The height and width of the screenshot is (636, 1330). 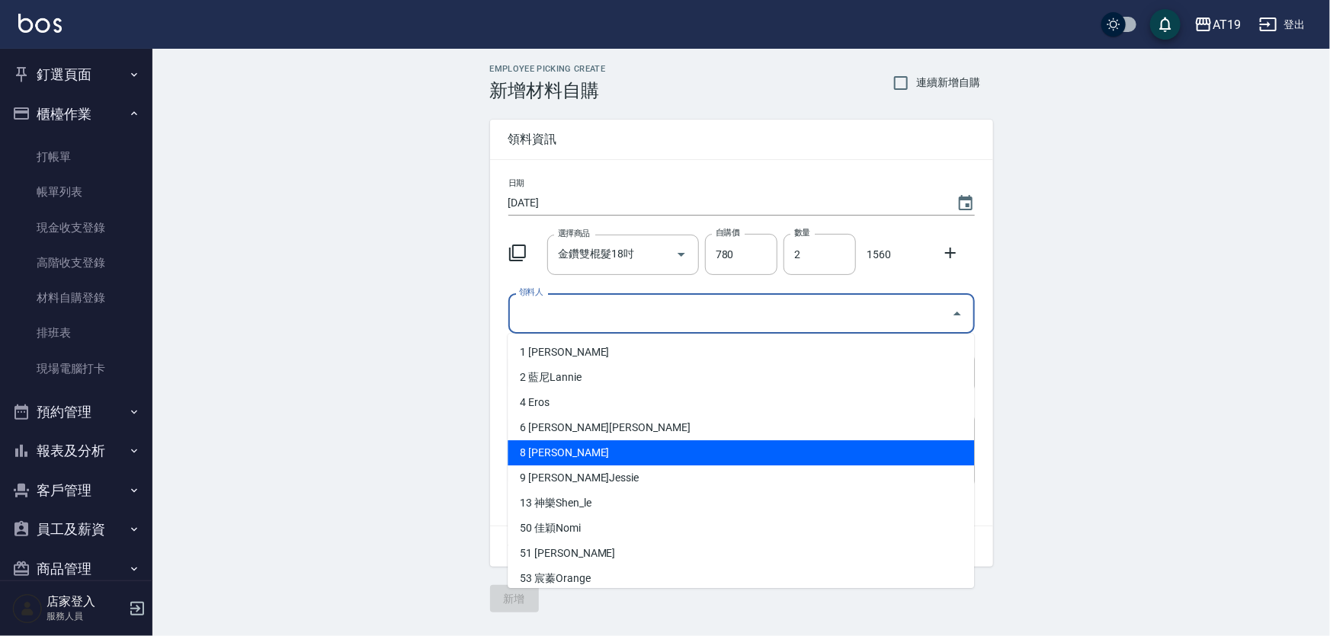 What do you see at coordinates (741, 377) in the screenshot?
I see `li: 2 藍尼Lannie` at bounding box center [741, 377].